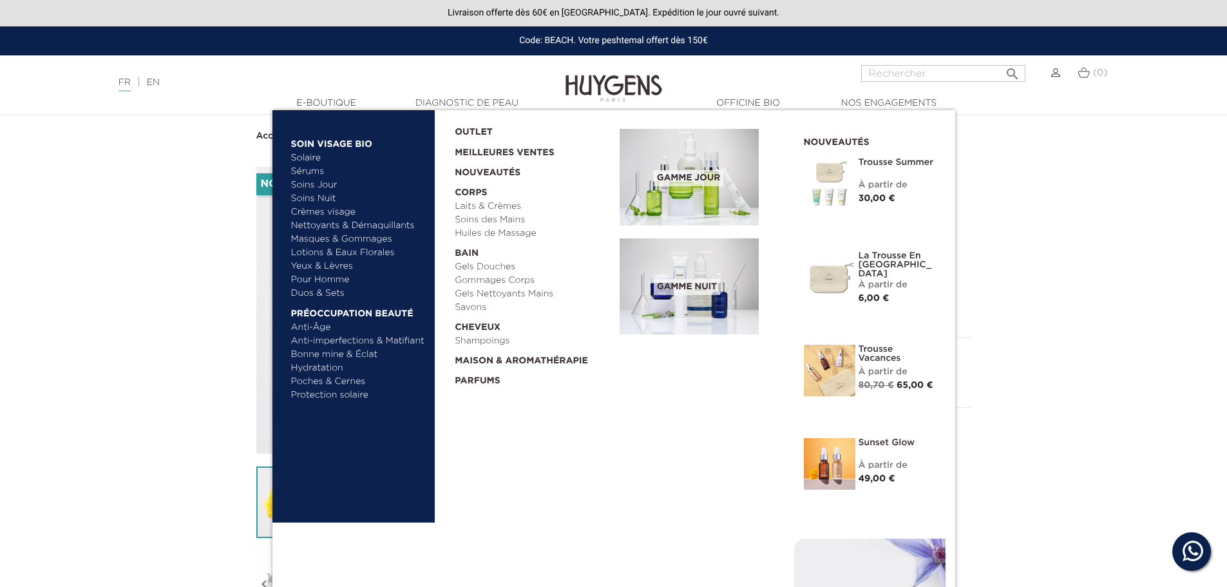 The width and height of the screenshot is (1227, 587). I want to click on a: E-Boutique, so click(326, 103).